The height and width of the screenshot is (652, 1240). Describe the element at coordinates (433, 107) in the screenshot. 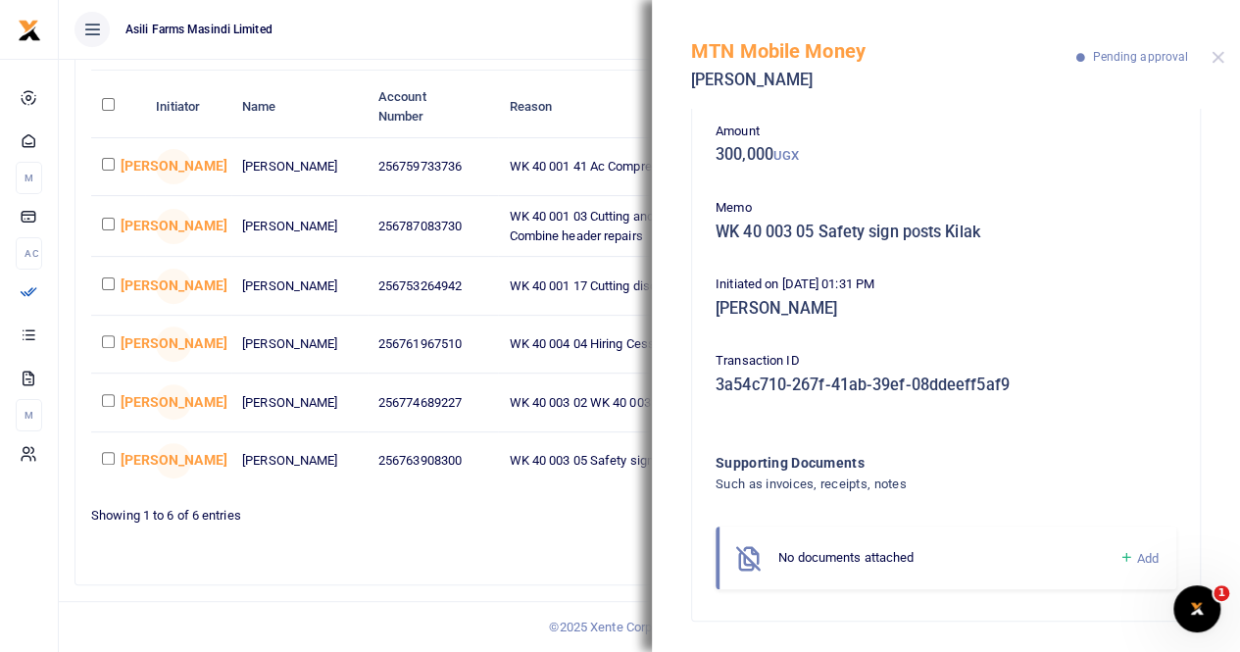

I see `th: Account Number: activate to sort column ascending` at that location.